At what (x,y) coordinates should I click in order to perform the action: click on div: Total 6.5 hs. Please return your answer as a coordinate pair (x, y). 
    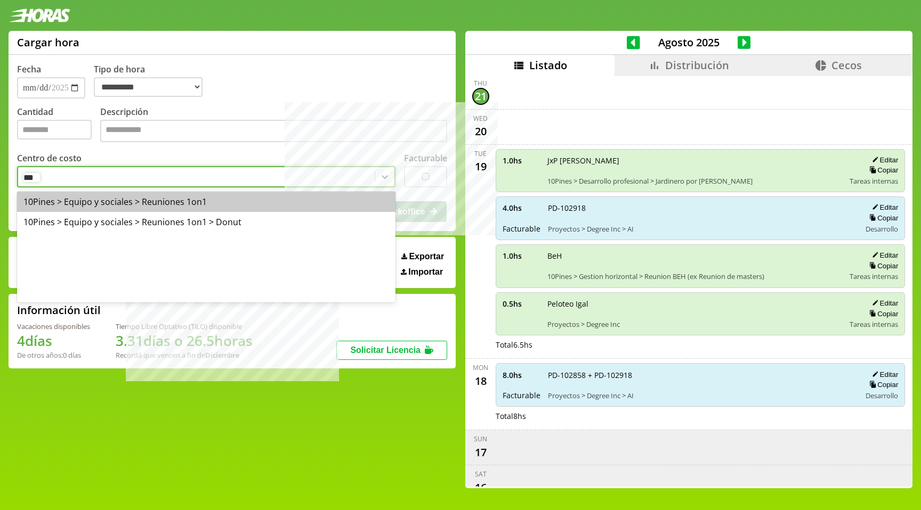
    Looking at the image, I should click on (700, 345).